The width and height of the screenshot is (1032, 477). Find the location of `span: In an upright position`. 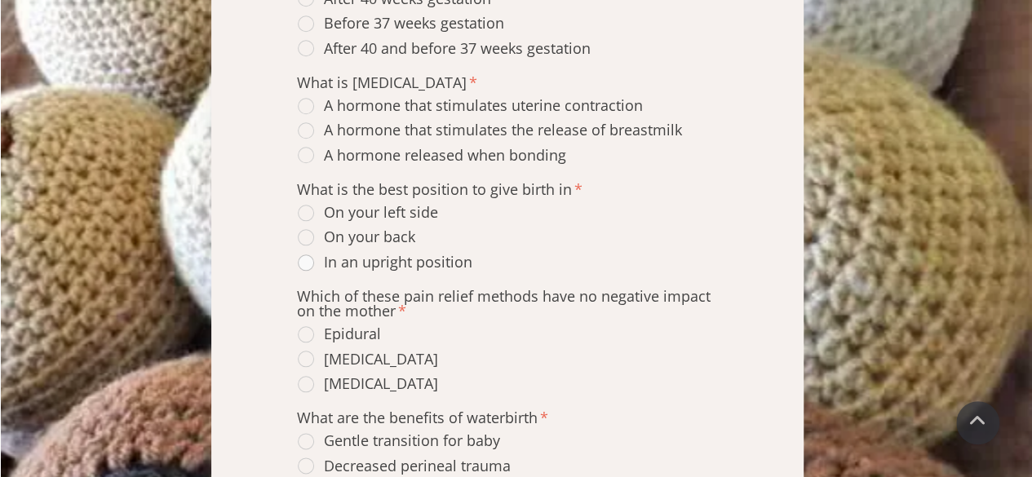

span: In an upright position is located at coordinates (385, 262).